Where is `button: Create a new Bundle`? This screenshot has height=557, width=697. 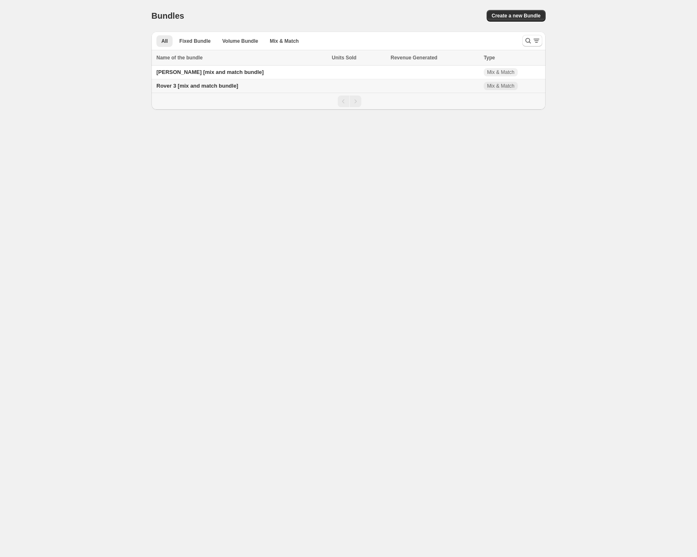
button: Create a new Bundle is located at coordinates (516, 16).